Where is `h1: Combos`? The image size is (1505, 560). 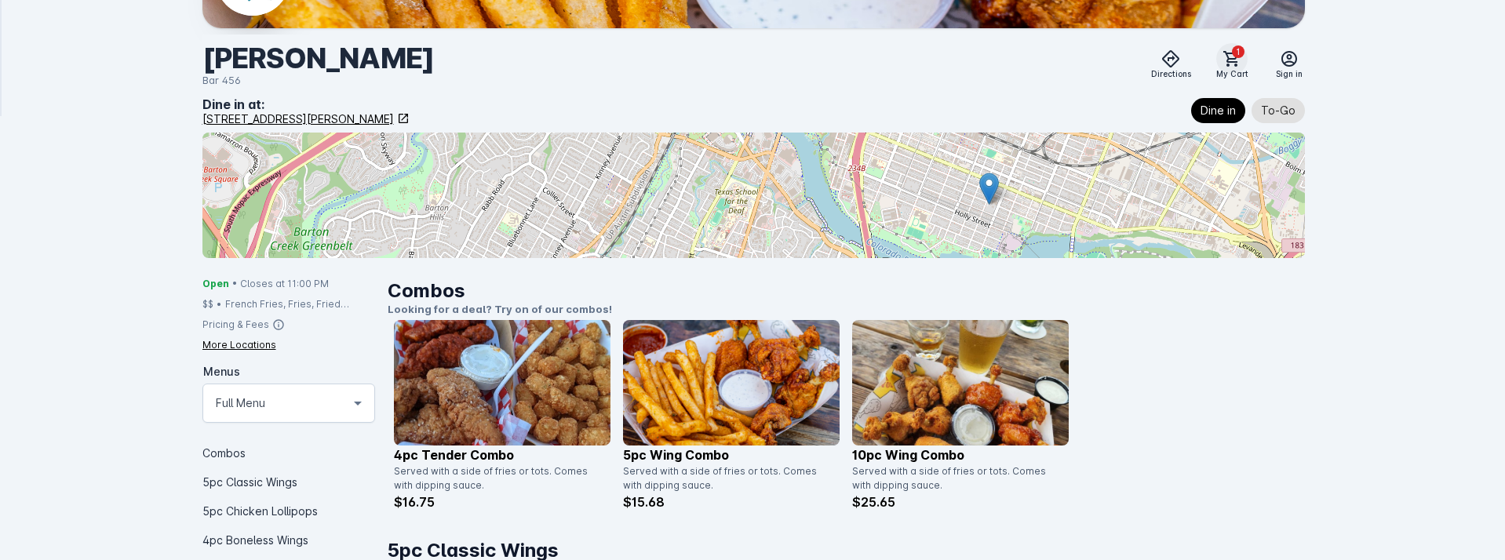 h1: Combos is located at coordinates (846, 291).